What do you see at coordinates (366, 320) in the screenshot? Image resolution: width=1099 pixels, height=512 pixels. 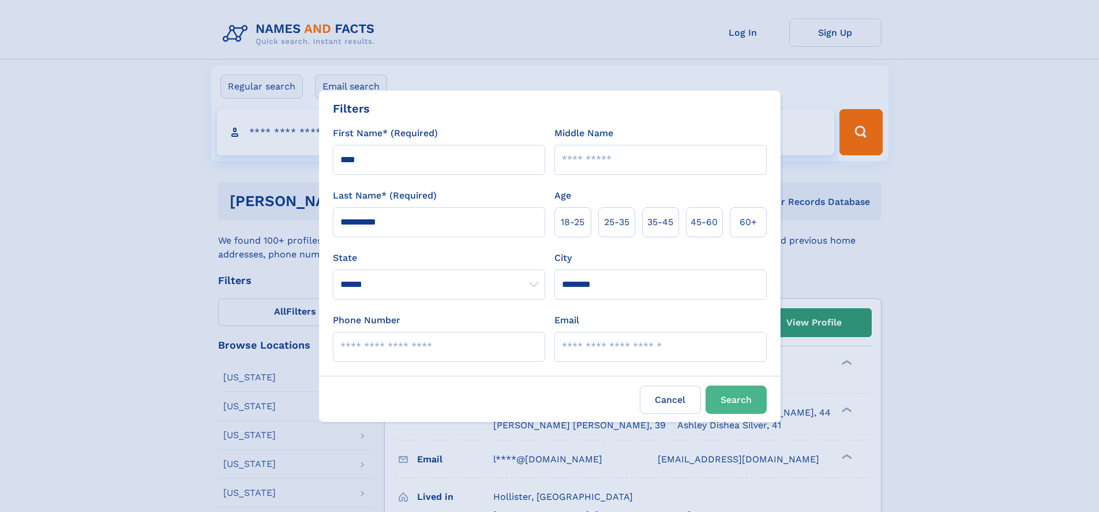 I see `label: Phone Number` at bounding box center [366, 320].